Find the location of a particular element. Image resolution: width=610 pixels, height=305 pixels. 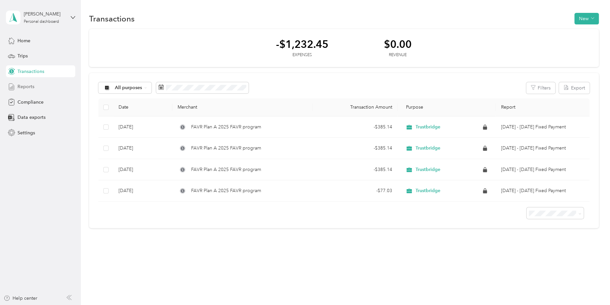

div: Help center is located at coordinates (20, 298).